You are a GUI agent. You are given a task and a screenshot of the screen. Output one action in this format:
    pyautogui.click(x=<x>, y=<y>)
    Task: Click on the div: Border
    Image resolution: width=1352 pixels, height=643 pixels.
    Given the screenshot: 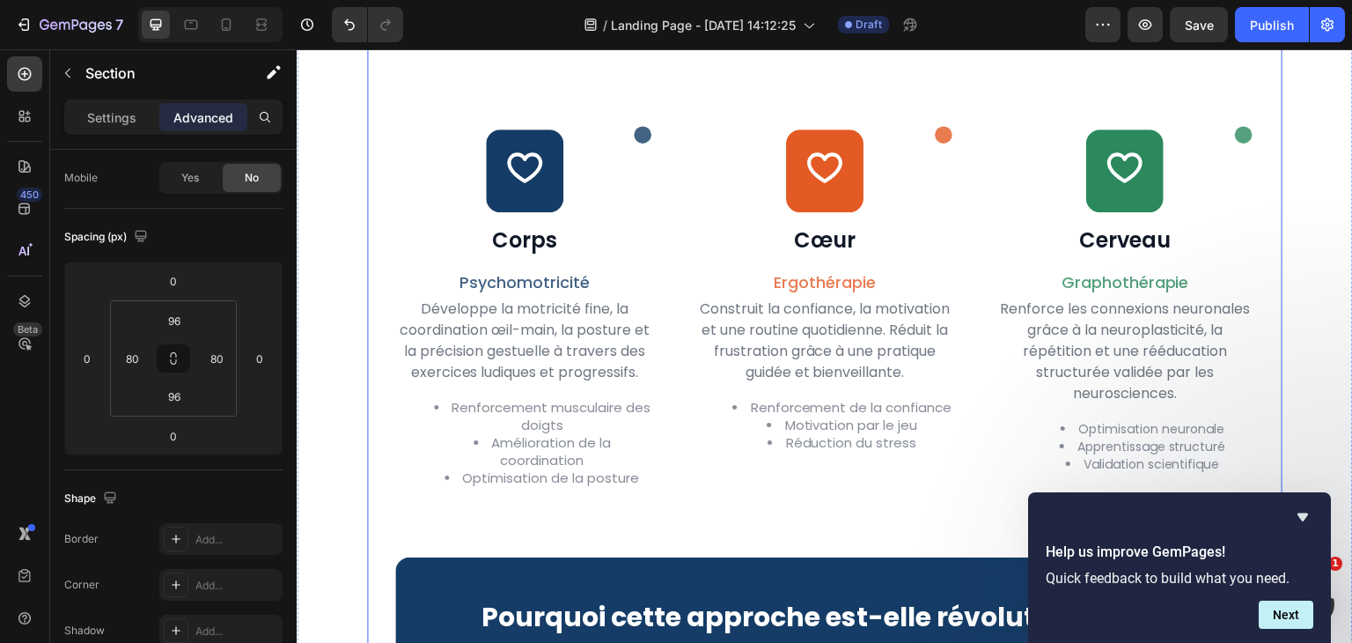 What is the action you would take?
    pyautogui.click(x=81, y=539)
    